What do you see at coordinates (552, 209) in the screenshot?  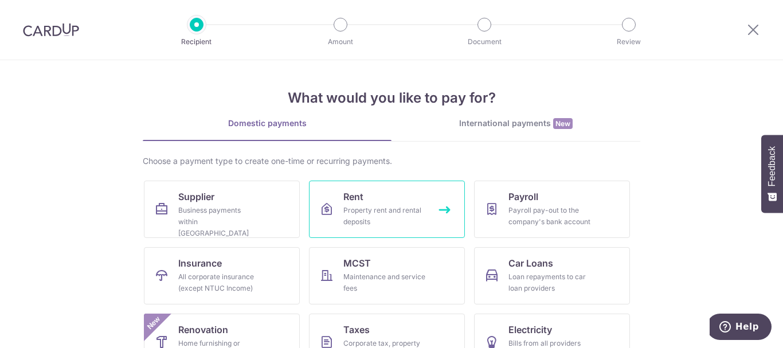 I see `a: PayrollPayroll pay-out to the company's bank account` at bounding box center [552, 209].